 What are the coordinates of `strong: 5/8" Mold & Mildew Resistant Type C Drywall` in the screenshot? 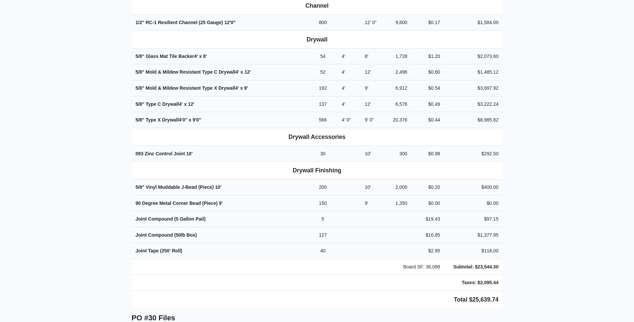 It's located at (193, 72).